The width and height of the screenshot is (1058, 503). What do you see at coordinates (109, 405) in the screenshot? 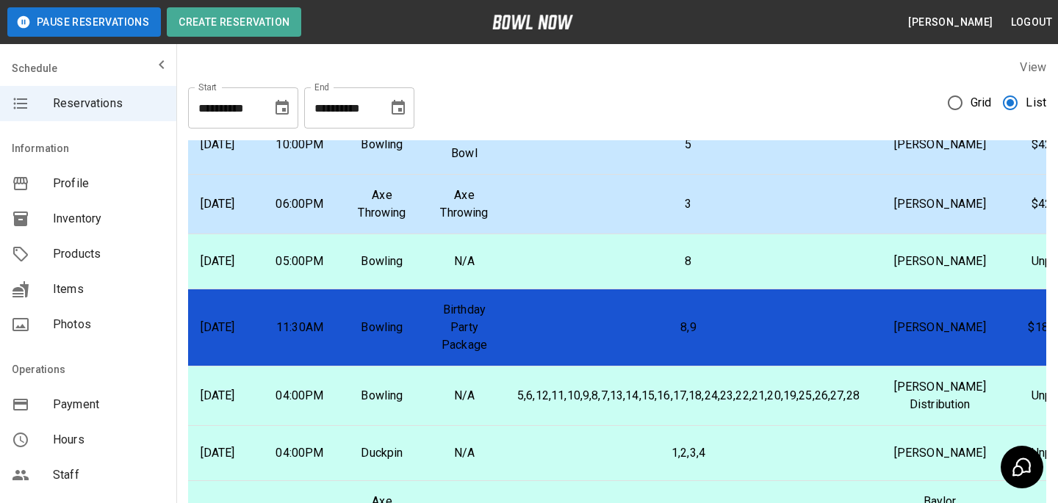
I see `span: Payment` at bounding box center [109, 405].